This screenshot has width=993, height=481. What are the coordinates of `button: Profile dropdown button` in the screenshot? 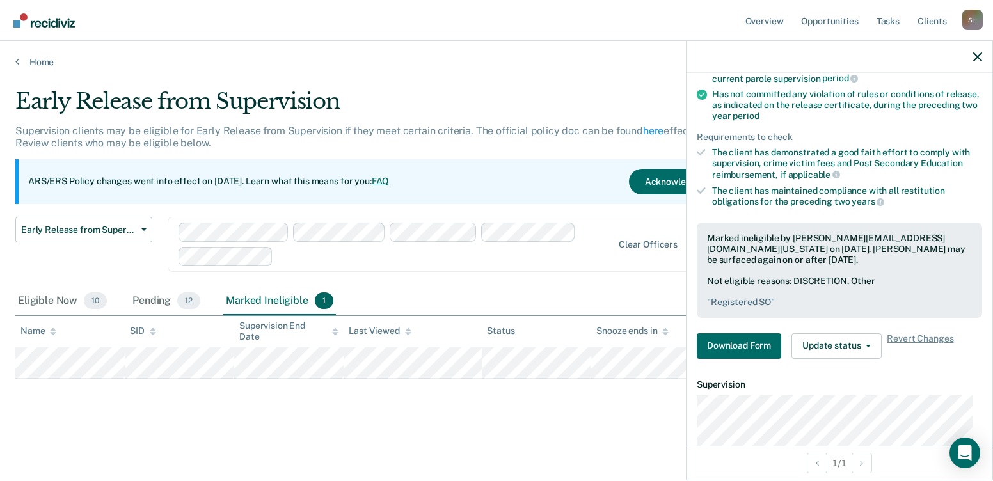 It's located at (973, 20).